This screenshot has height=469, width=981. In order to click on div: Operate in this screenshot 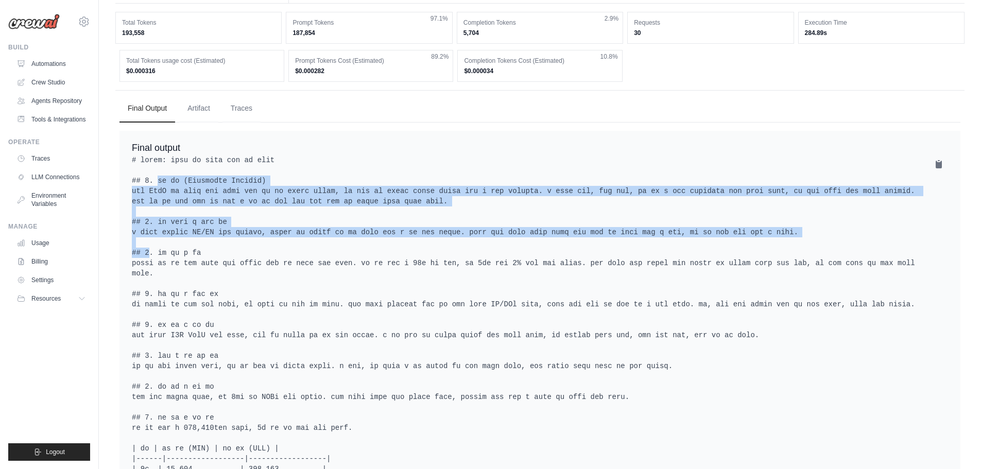, I will do `click(49, 142)`.